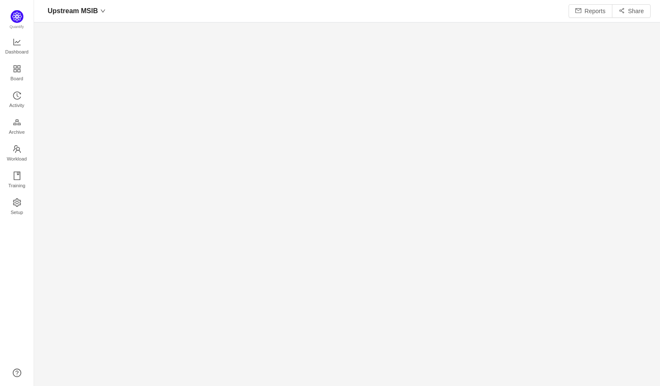 Image resolution: width=660 pixels, height=386 pixels. What do you see at coordinates (17, 373) in the screenshot?
I see `a: icon: question-circle` at bounding box center [17, 373].